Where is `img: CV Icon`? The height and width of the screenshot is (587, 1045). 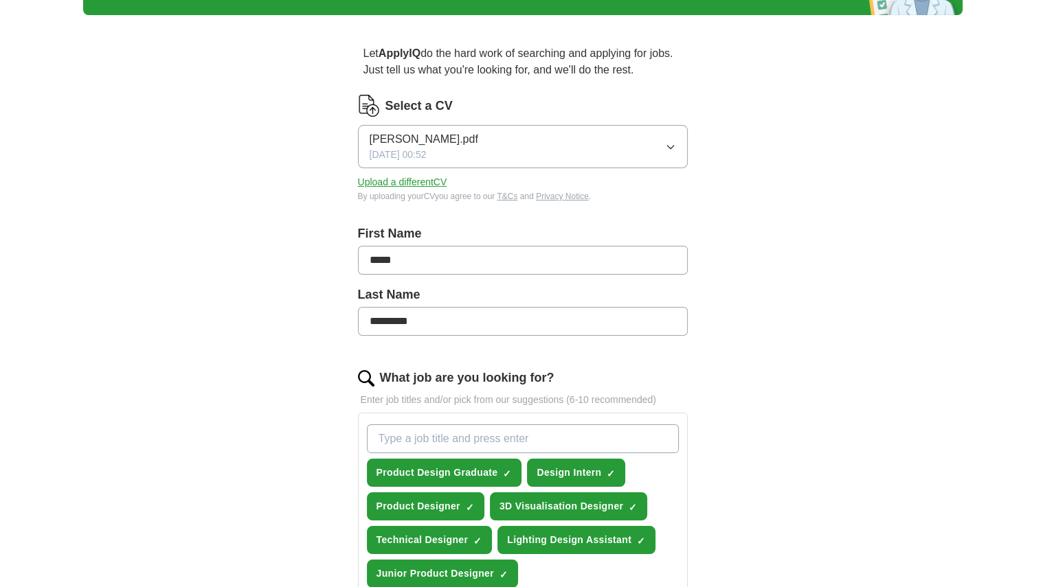
img: CV Icon is located at coordinates (369, 106).